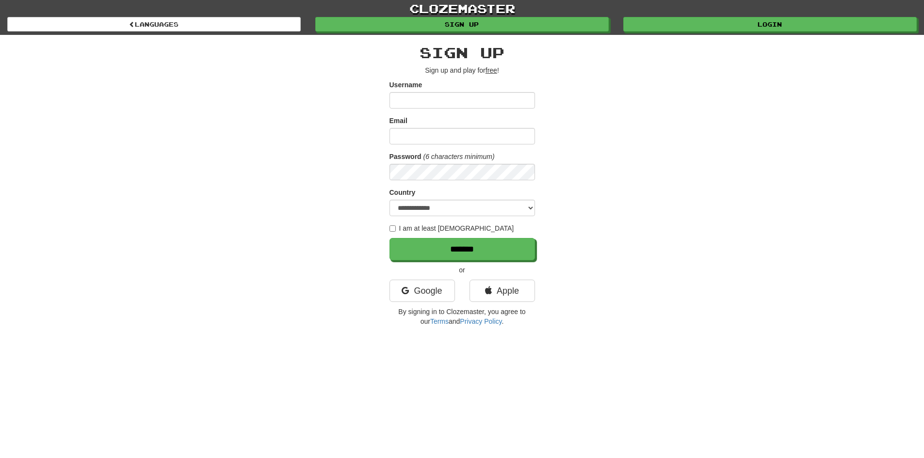 The image size is (924, 458). What do you see at coordinates (462, 317) in the screenshot?
I see `p: By signing in to Clozemaster, you agree to our and .` at bounding box center [462, 317].